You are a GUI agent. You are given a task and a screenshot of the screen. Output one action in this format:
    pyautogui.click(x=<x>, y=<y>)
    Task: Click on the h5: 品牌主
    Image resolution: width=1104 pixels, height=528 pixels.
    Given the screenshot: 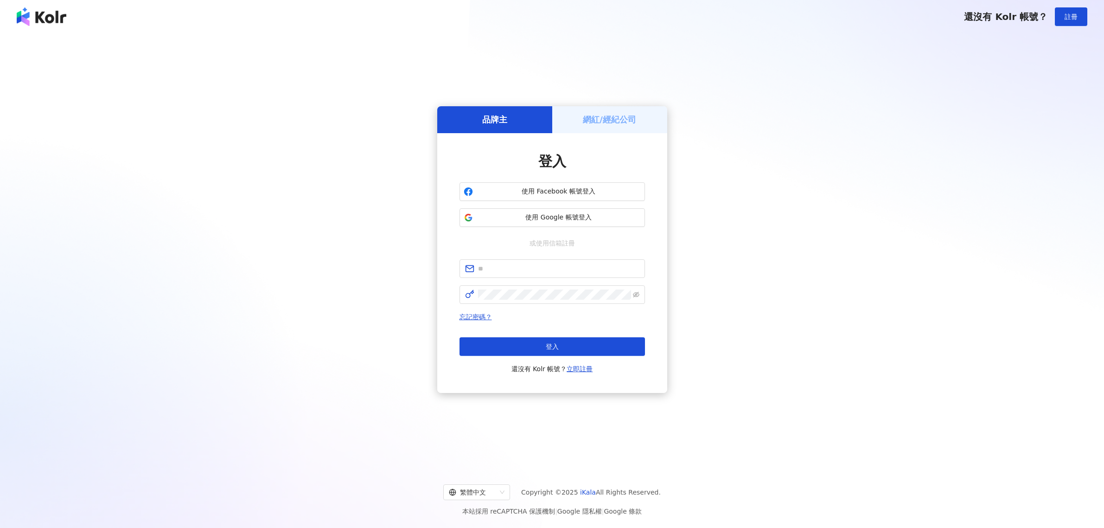 What is the action you would take?
    pyautogui.click(x=495, y=119)
    